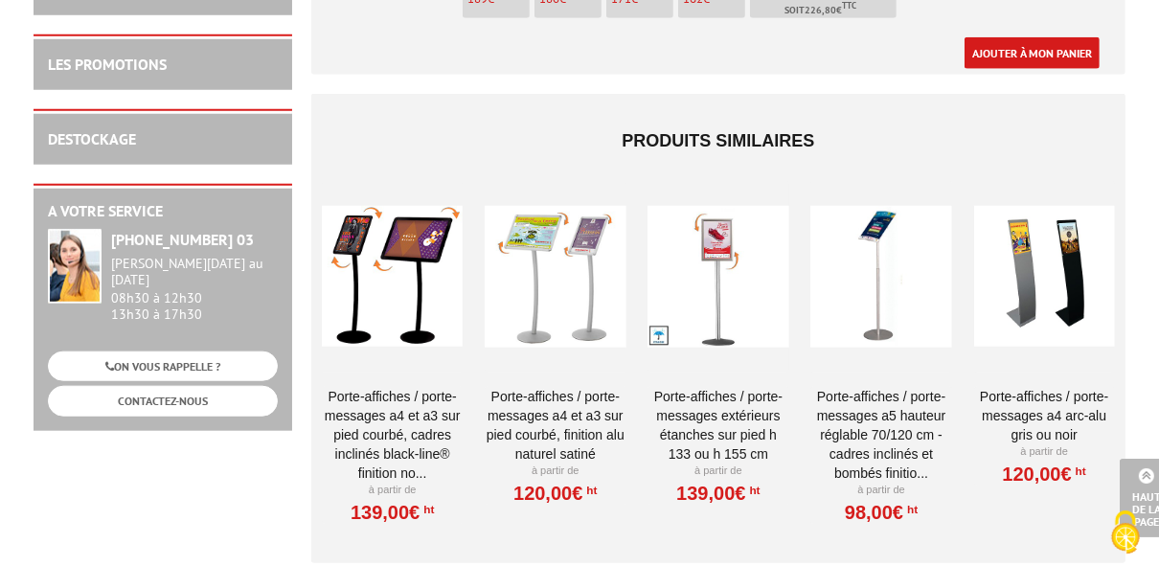 The image size is (1159, 566). I want to click on span: Produits similaires, so click(718, 141).